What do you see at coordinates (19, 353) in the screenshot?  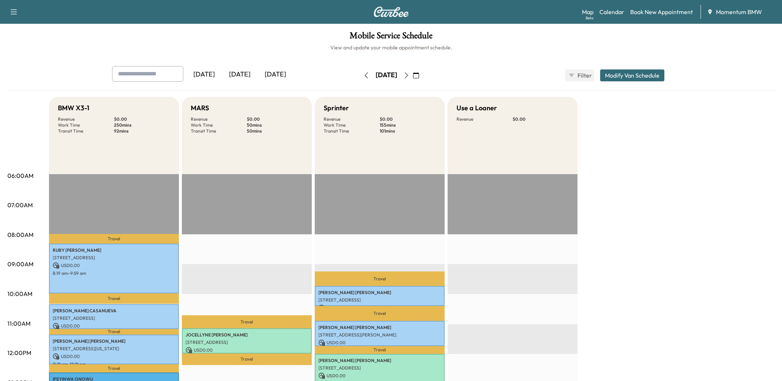 I see `p: 12:00PM` at bounding box center [19, 353].